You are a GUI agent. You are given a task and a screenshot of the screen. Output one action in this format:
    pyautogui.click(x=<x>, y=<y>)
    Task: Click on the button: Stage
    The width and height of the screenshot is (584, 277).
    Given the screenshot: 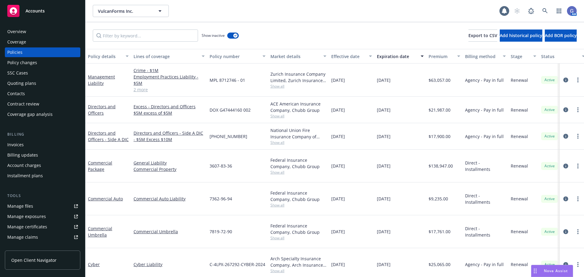 What is the action you would take?
    pyautogui.click(x=524, y=56)
    